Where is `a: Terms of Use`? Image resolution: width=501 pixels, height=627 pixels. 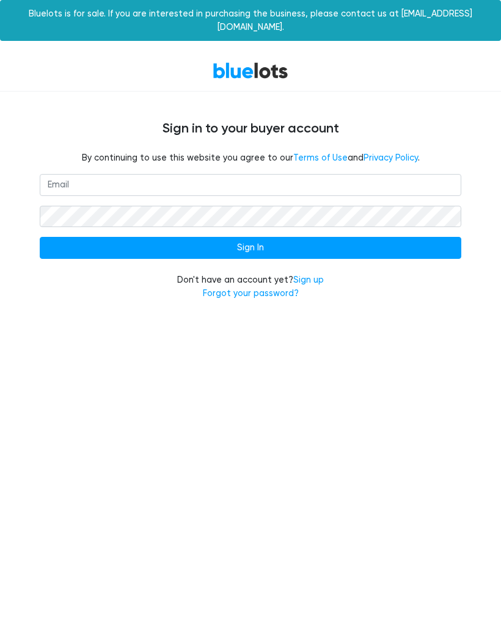
a: Terms of Use is located at coordinates (320, 158).